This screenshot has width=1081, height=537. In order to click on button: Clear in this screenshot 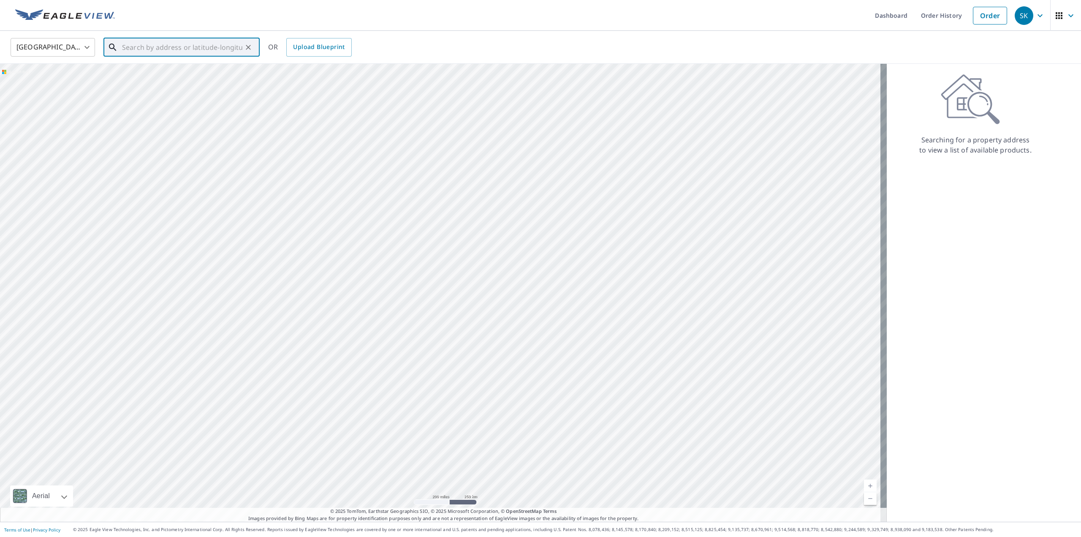, I will do `click(248, 47)`.